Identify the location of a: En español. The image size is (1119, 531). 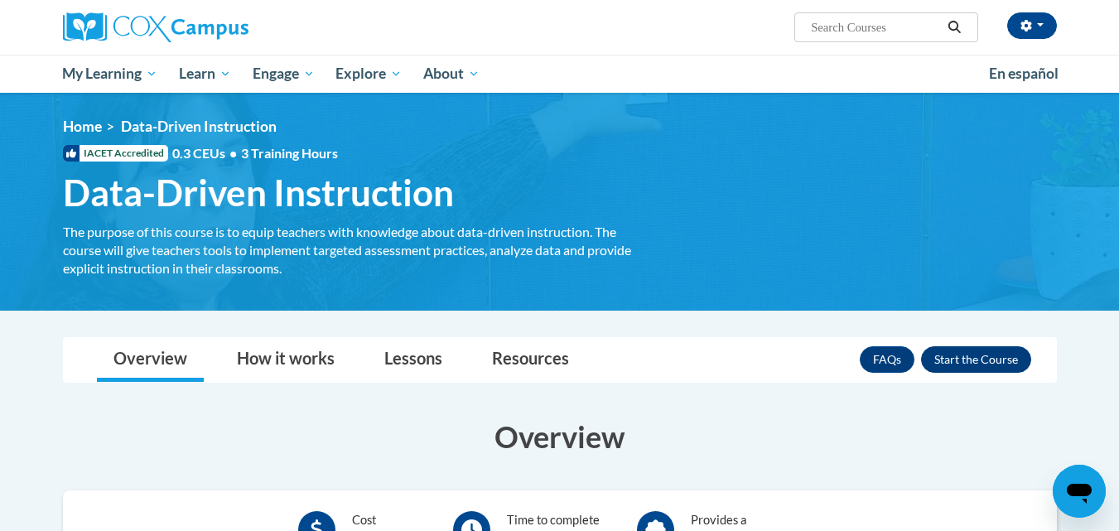
(1024, 74).